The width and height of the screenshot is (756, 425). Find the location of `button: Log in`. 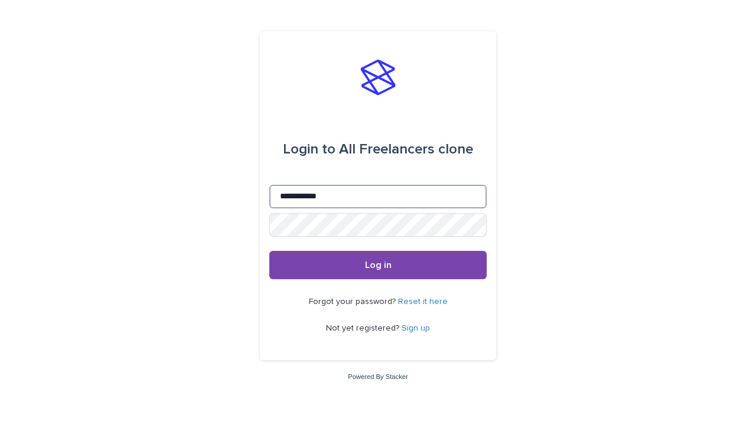

button: Log in is located at coordinates (378, 265).